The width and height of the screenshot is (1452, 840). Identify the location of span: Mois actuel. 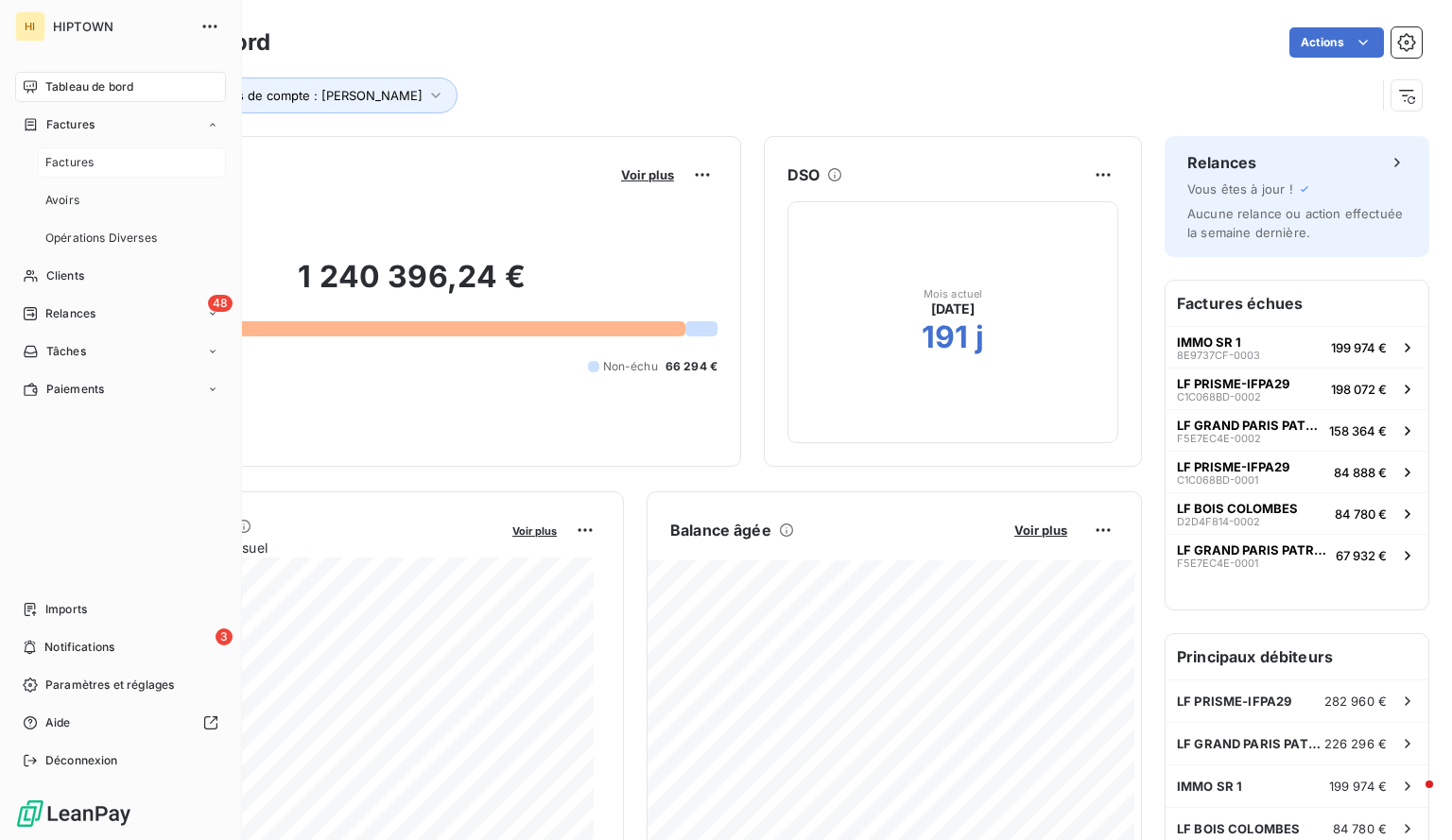
(953, 294).